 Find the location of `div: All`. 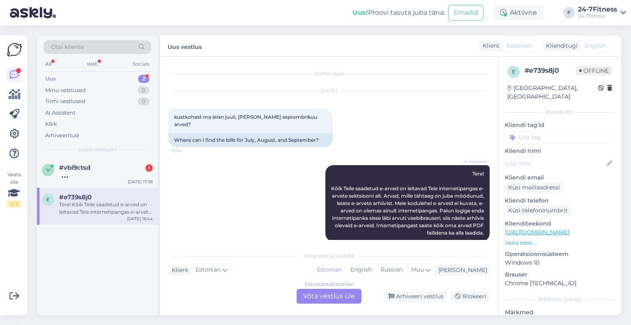

div: All is located at coordinates (48, 64).